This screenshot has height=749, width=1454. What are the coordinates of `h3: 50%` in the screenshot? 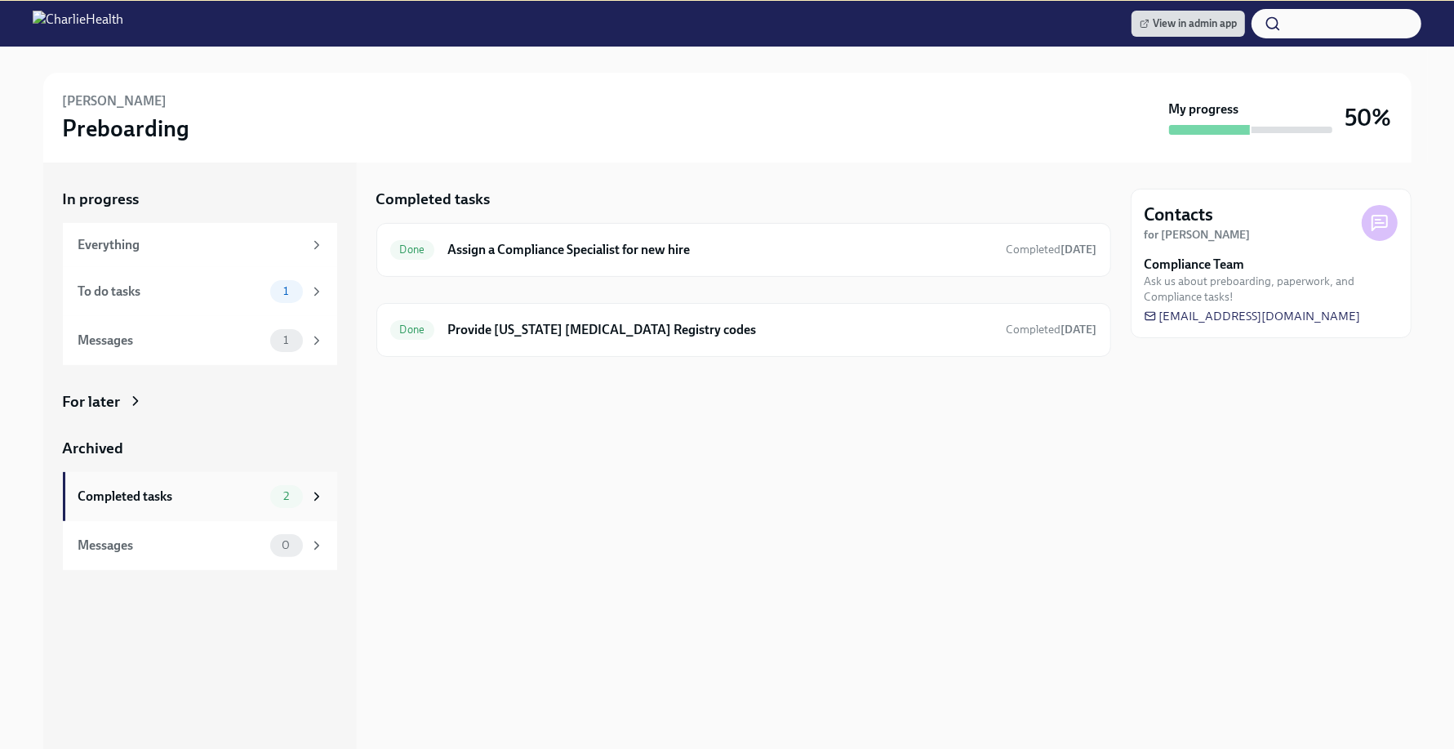 It's located at (1368, 118).